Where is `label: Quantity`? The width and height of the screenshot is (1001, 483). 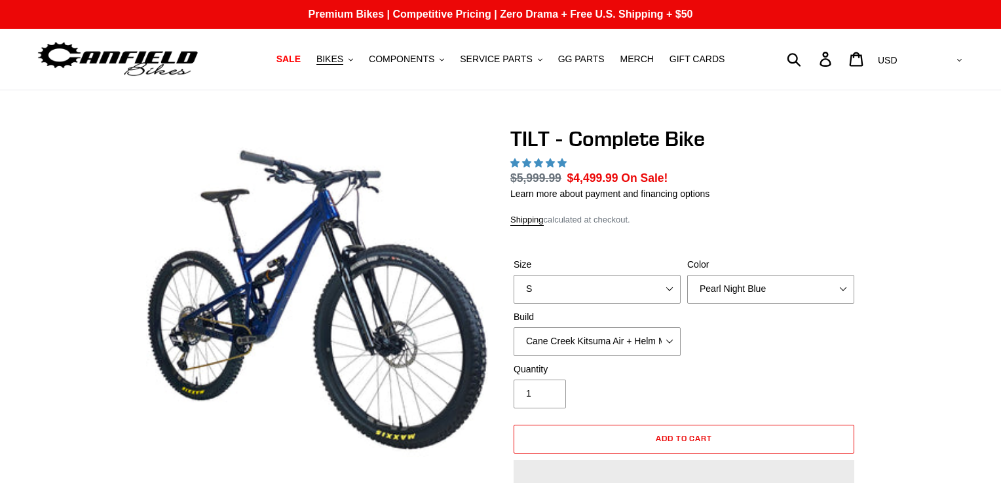 label: Quantity is located at coordinates (597, 369).